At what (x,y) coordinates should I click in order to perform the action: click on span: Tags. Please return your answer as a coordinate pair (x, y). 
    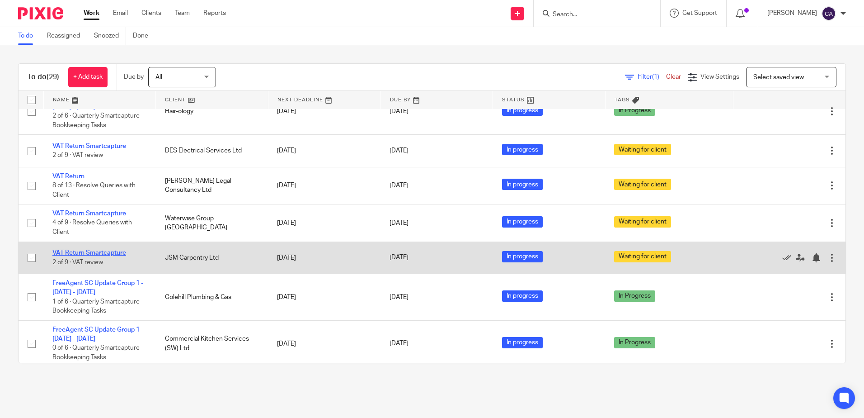
    Looking at the image, I should click on (622, 99).